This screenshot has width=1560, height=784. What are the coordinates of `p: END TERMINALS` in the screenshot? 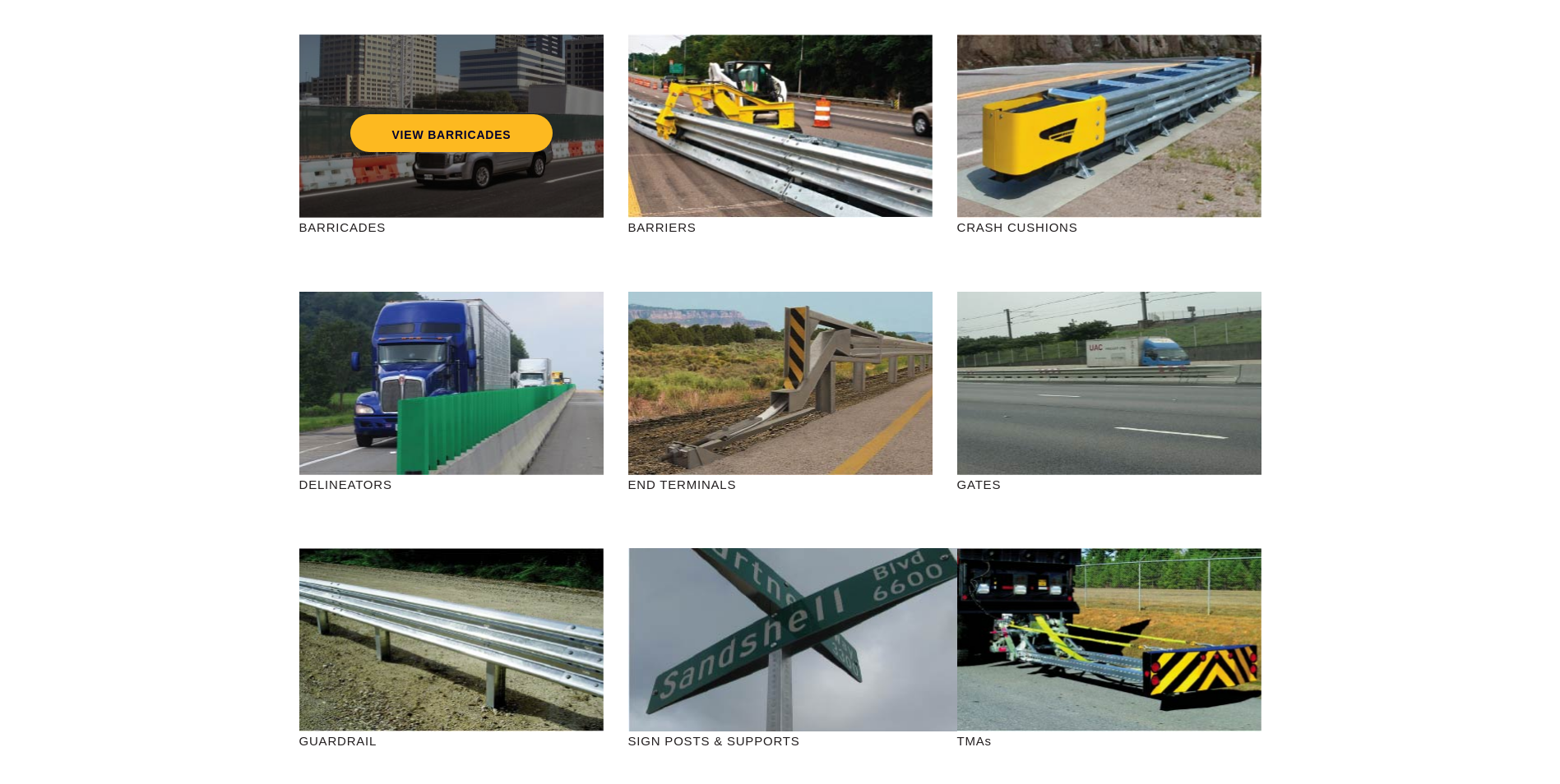 It's located at (780, 484).